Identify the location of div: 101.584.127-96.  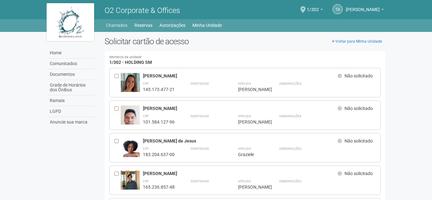
(159, 122).